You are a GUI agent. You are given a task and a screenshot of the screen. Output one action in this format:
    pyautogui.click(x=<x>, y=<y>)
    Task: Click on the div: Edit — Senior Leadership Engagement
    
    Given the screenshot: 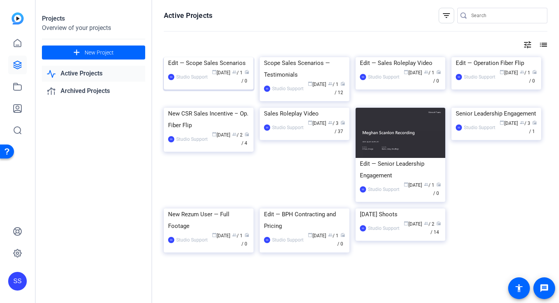 What is the action you would take?
    pyautogui.click(x=400, y=169)
    